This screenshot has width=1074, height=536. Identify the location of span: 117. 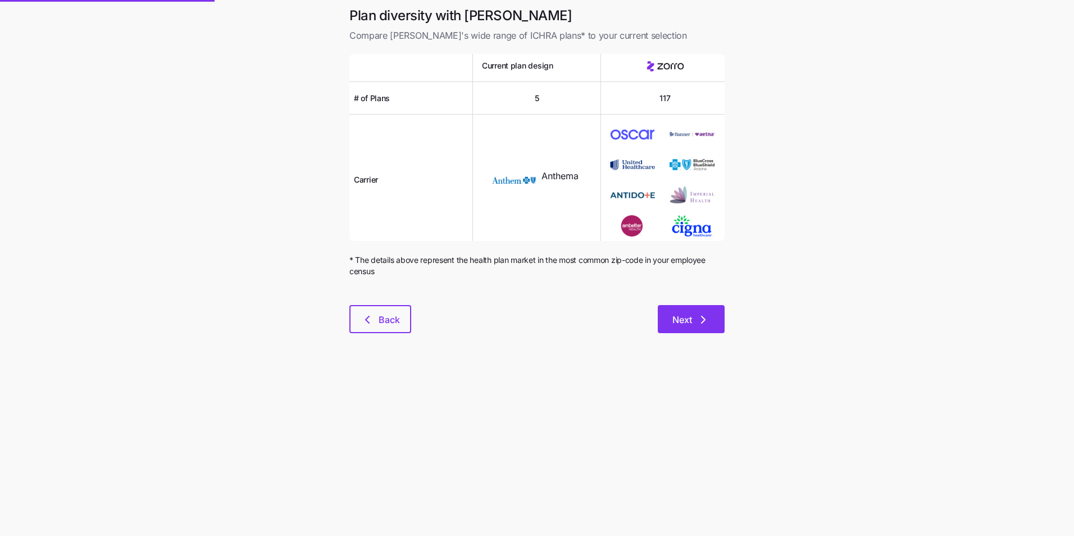
(664, 98).